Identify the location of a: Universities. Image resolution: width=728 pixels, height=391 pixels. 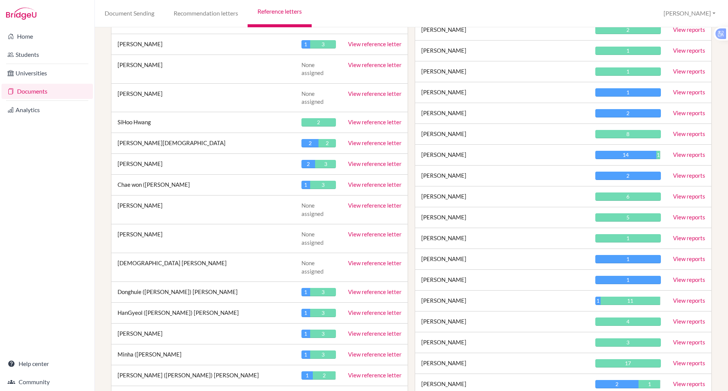
(47, 73).